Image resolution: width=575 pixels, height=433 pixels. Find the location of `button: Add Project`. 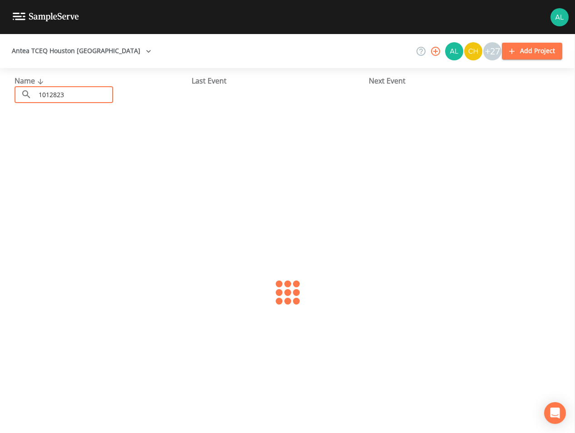

button: Add Project is located at coordinates (531, 51).